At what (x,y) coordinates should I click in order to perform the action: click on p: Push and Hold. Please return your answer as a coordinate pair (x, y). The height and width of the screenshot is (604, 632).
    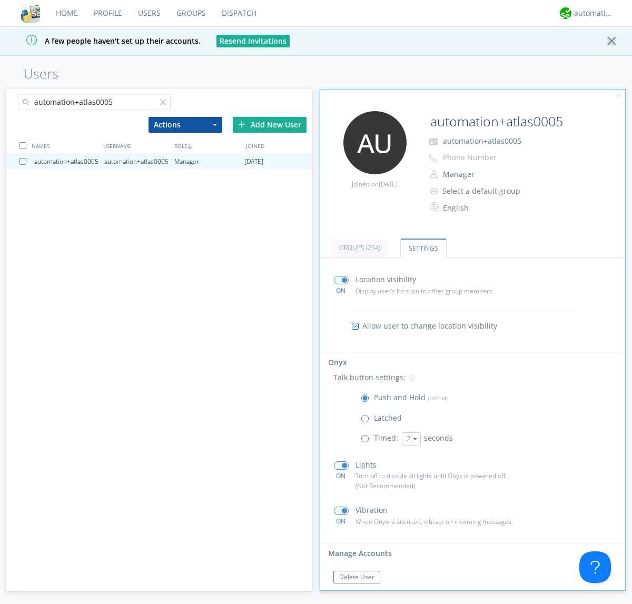
    Looking at the image, I should click on (411, 397).